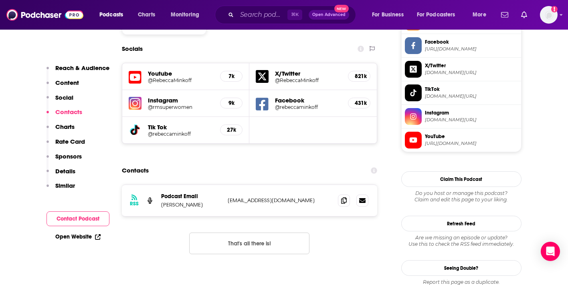  Describe the element at coordinates (461, 224) in the screenshot. I see `button: Refresh Feed` at that location.